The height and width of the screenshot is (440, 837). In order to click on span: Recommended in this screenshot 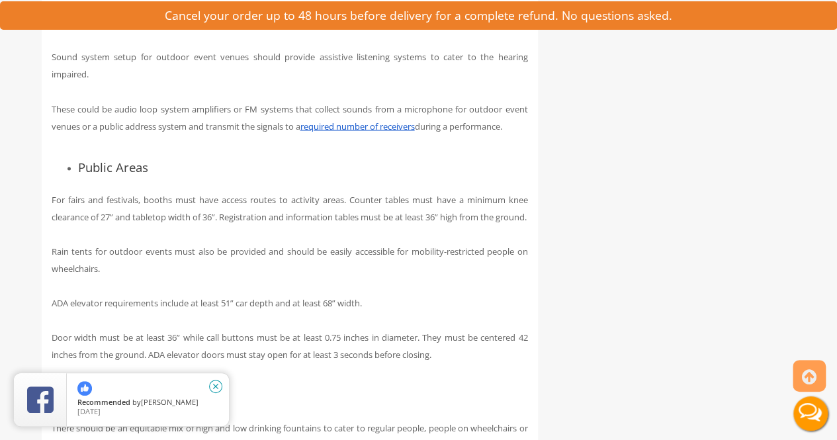, I will do `click(104, 402)`.